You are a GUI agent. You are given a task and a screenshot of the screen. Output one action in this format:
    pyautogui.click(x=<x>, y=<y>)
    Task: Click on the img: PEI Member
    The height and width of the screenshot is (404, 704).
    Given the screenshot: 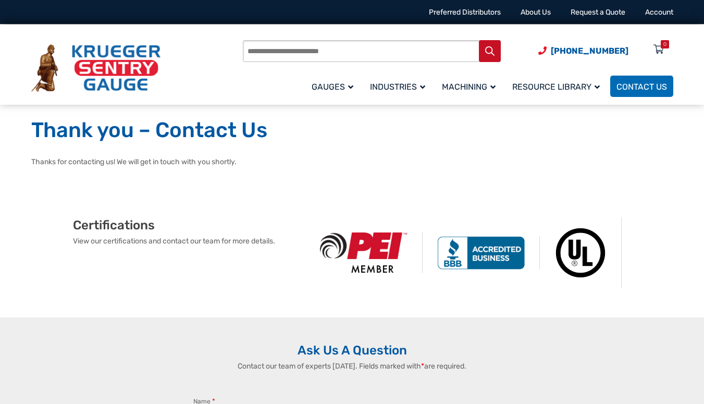 What is the action you would take?
    pyautogui.click(x=364, y=252)
    